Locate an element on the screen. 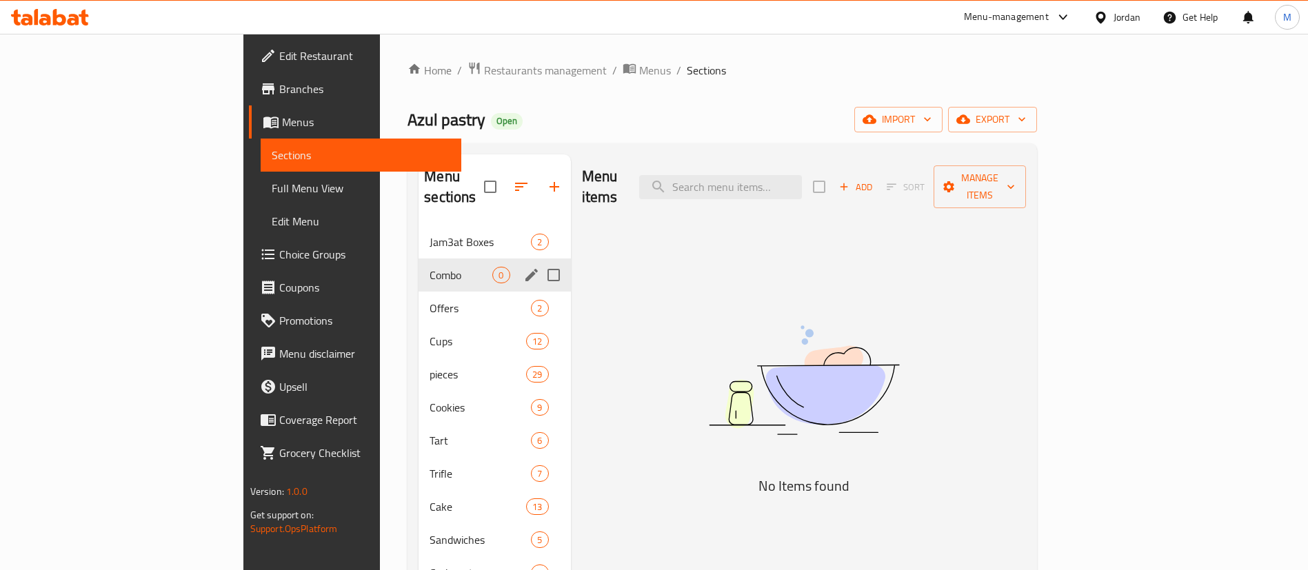 The height and width of the screenshot is (570, 1308). span: M is located at coordinates (1287, 17).